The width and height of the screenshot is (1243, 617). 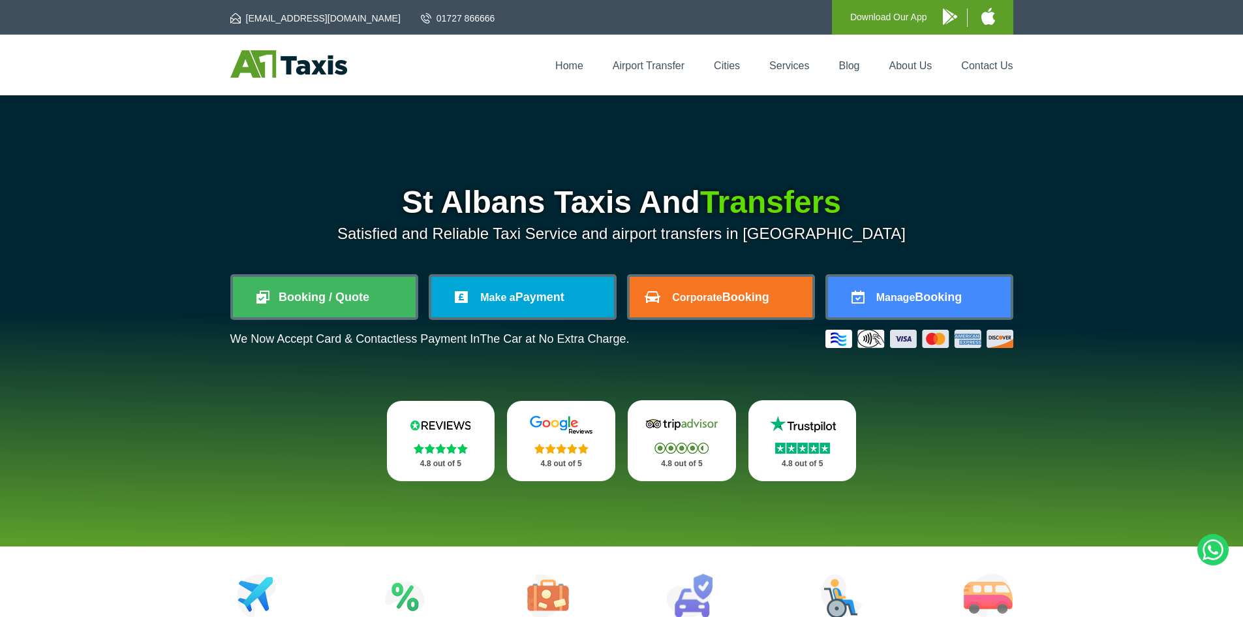 What do you see at coordinates (682, 441) in the screenshot?
I see `a: Tripadvisor Stars 4.8 out of 5` at bounding box center [682, 441].